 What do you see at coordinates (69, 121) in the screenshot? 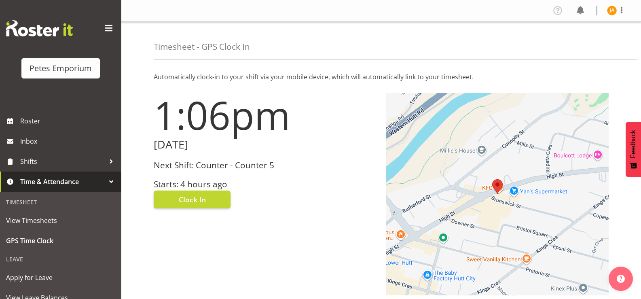
I see `span: Roster` at bounding box center [69, 121].